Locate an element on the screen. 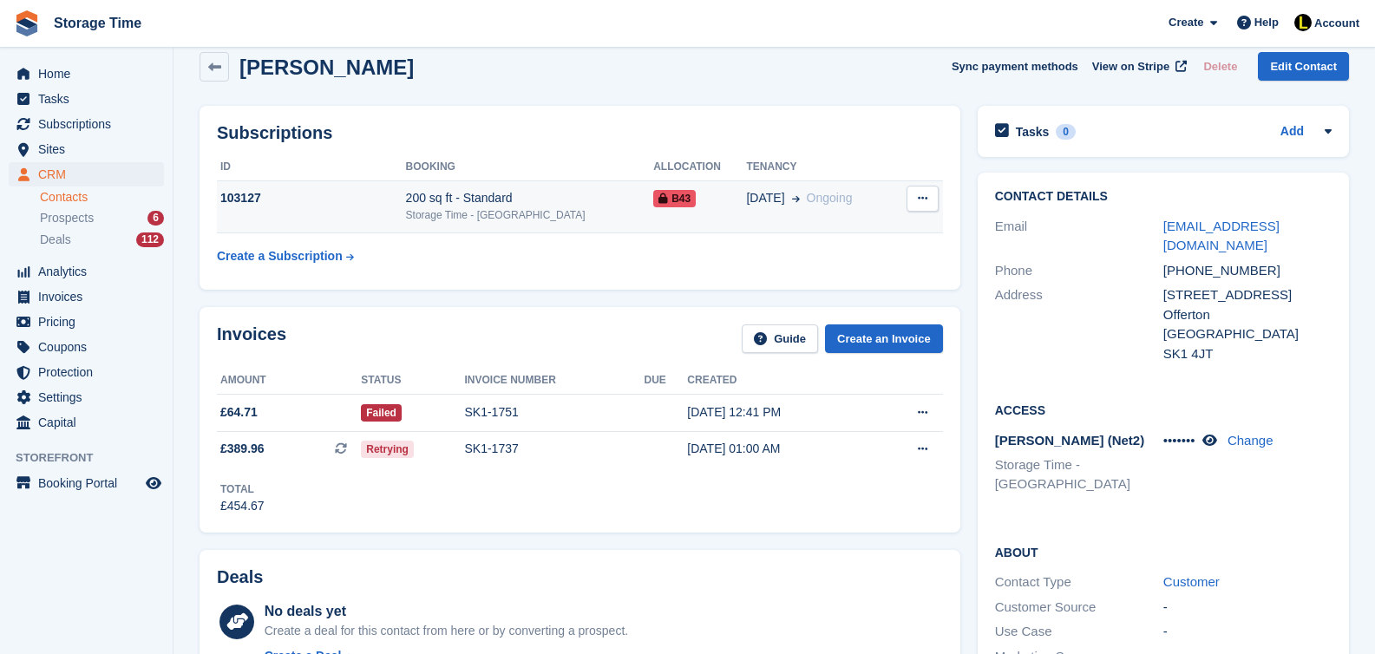  a: Customer is located at coordinates (1191, 581).